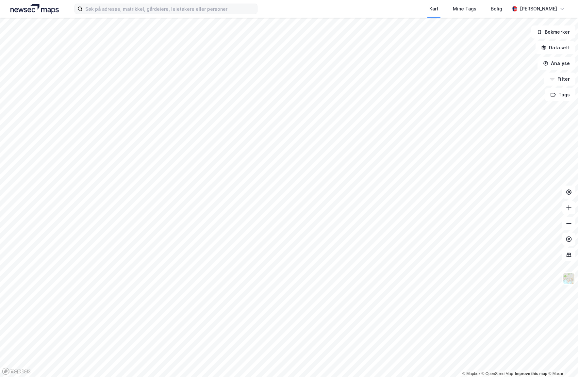 Image resolution: width=578 pixels, height=377 pixels. Describe the element at coordinates (35, 9) in the screenshot. I see `img: logo.a4113a55bc3d86da70a041830d287a7e.svg` at that location.